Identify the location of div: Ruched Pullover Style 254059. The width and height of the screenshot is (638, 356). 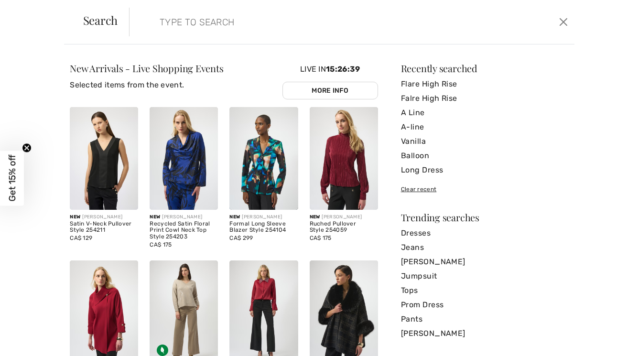
(344, 227).